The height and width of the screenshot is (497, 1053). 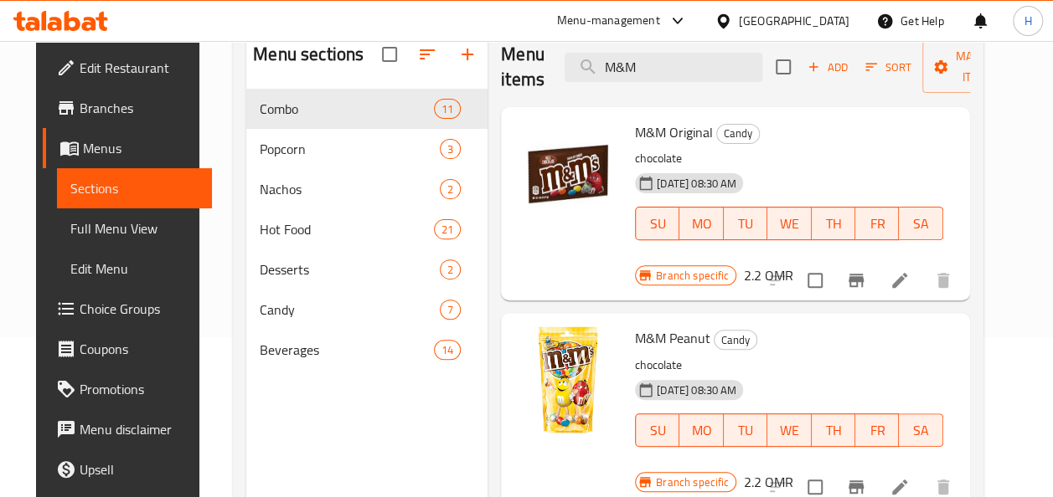 What do you see at coordinates (127, 470) in the screenshot?
I see `a: Upsell` at bounding box center [127, 470].